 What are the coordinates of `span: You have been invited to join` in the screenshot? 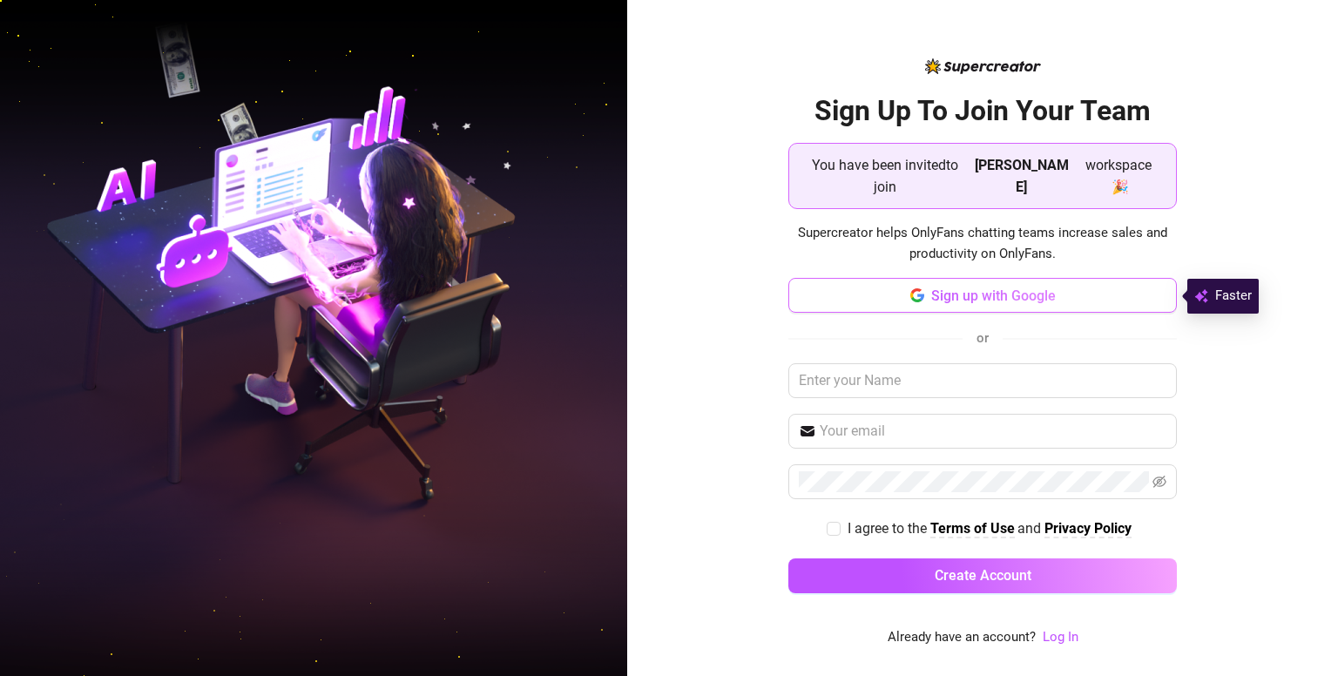 It's located at (885, 176).